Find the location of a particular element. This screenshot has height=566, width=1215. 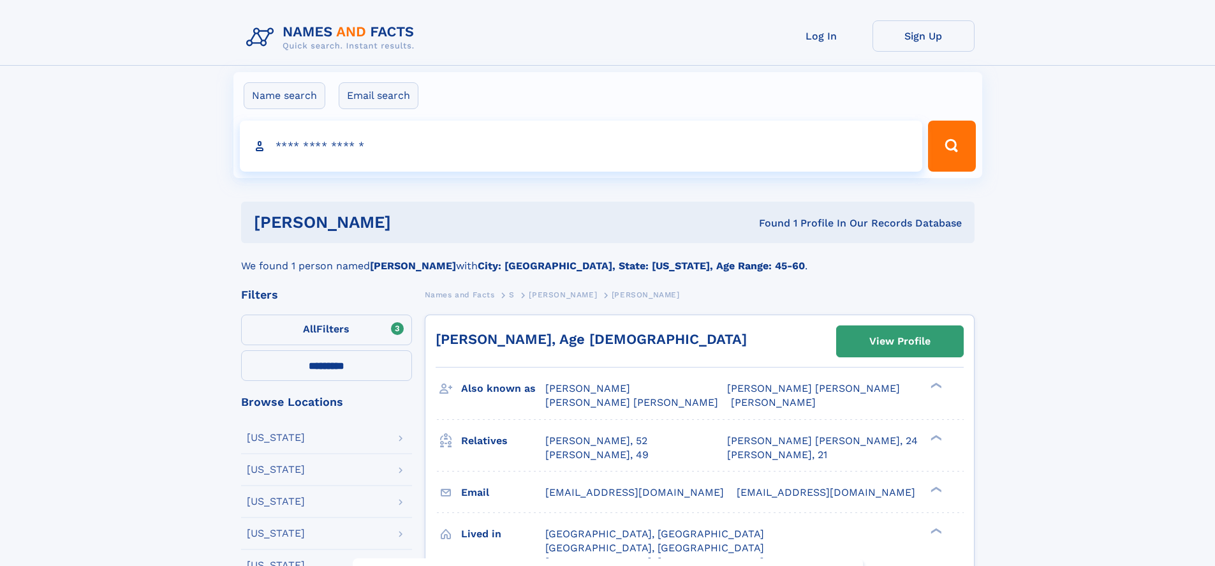

h3: Email is located at coordinates (503, 492).